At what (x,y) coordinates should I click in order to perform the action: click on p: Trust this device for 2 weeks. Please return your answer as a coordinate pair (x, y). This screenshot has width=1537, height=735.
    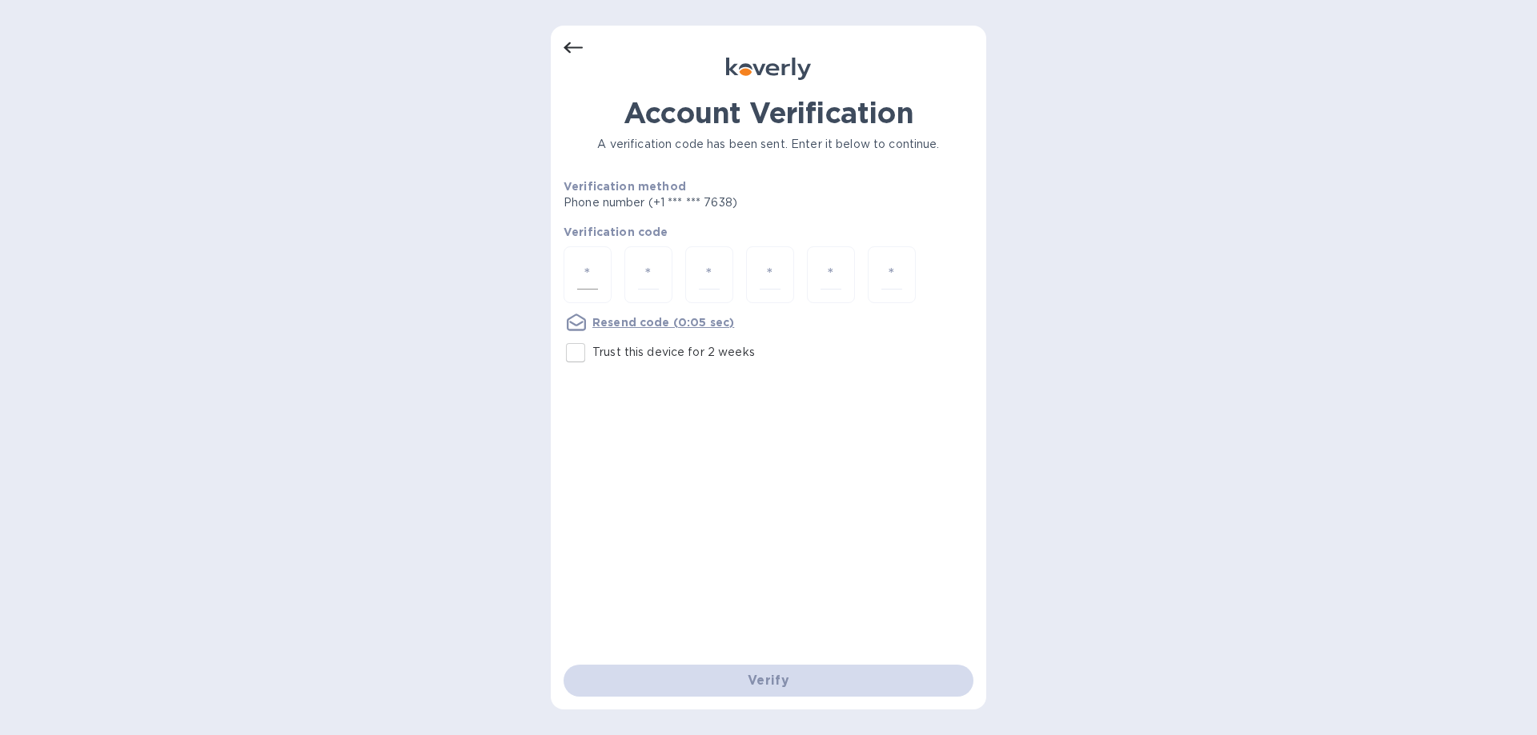
    Looking at the image, I should click on (673, 352).